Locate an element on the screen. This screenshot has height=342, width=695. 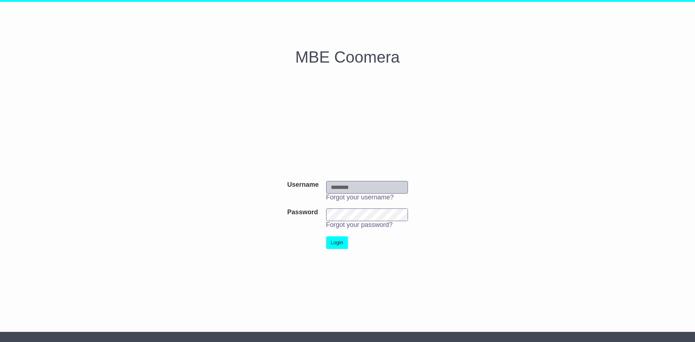
label: Password is located at coordinates (302, 212).